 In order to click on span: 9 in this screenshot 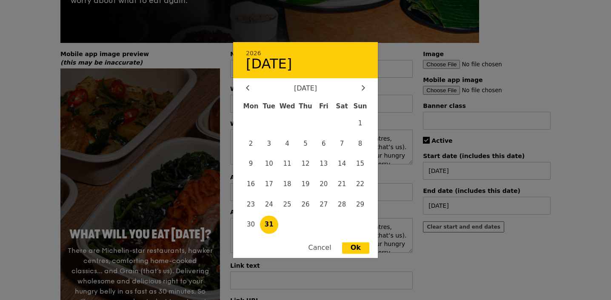, I will do `click(251, 164)`.